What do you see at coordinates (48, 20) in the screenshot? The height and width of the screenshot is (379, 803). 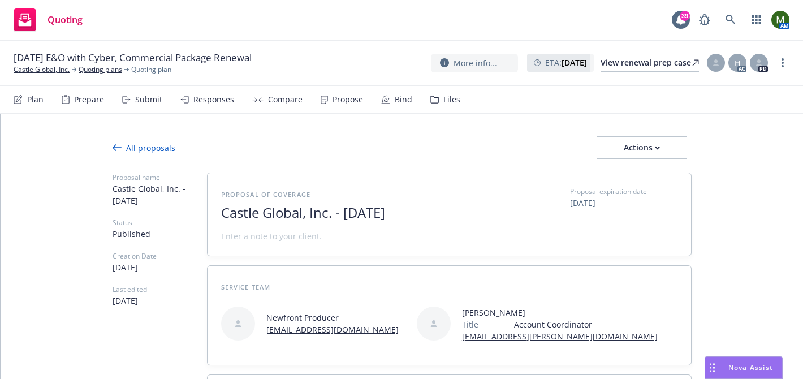 I see `a: Quoting` at bounding box center [48, 20].